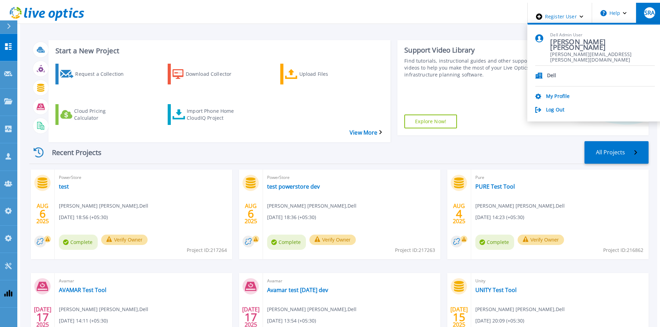 This screenshot has width=660, height=327. Describe the element at coordinates (97, 74) in the screenshot. I see `a: Request a Collection` at that location.